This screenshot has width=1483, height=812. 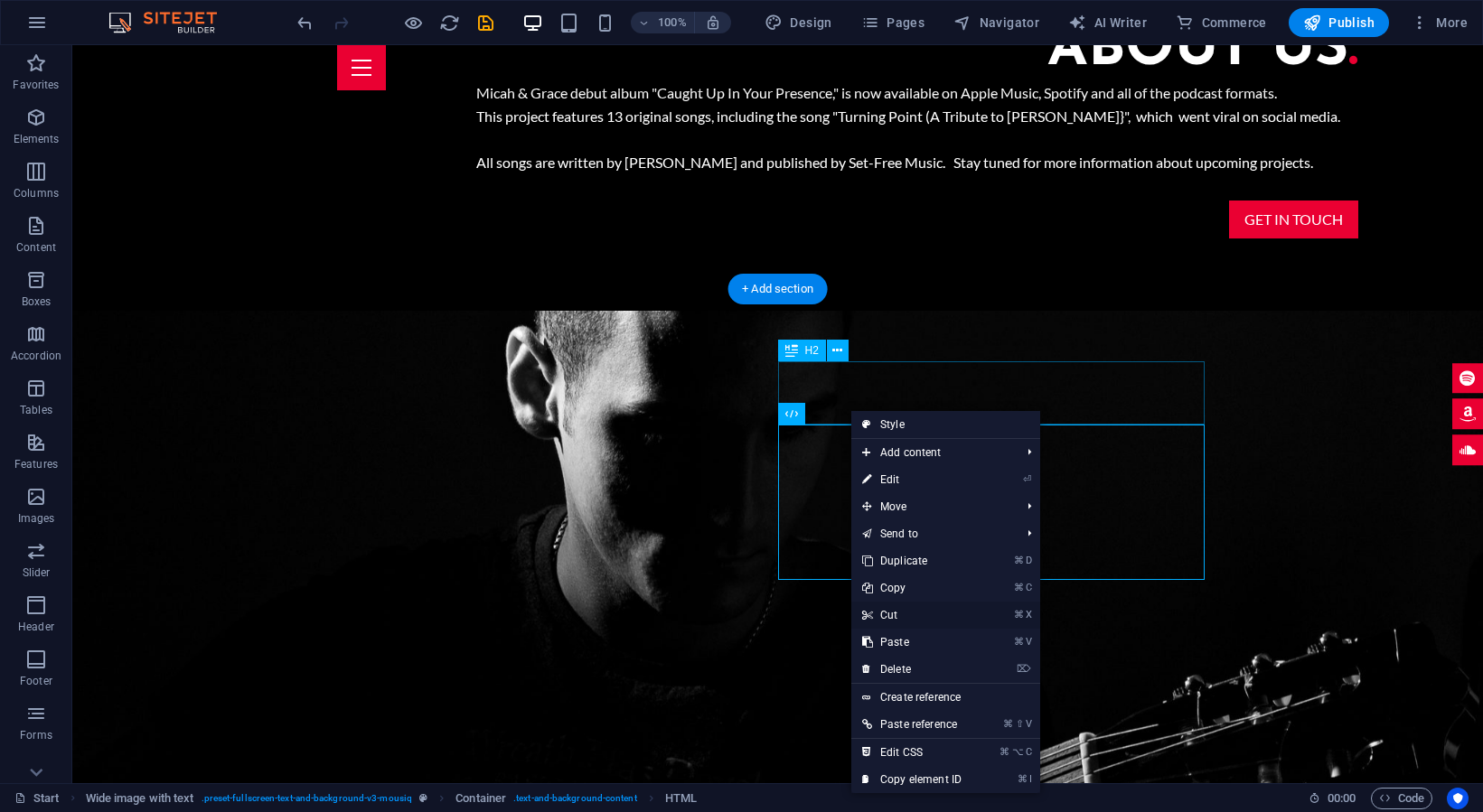 What do you see at coordinates (36, 247) in the screenshot?
I see `p: Content` at bounding box center [36, 247].